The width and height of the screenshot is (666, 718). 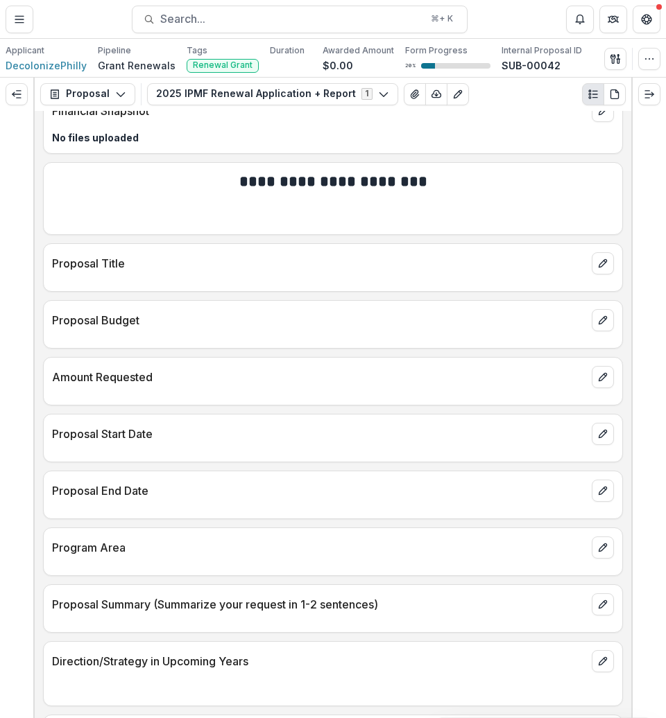 What do you see at coordinates (613, 19) in the screenshot?
I see `button: Partners` at bounding box center [613, 19].